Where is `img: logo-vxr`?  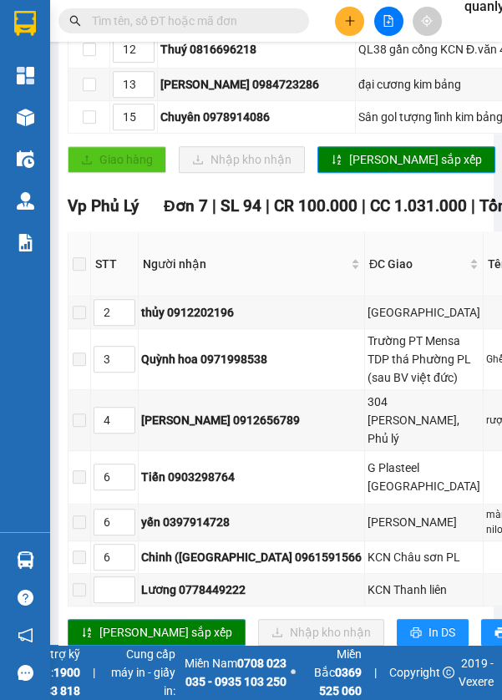 img: logo-vxr is located at coordinates (25, 23).